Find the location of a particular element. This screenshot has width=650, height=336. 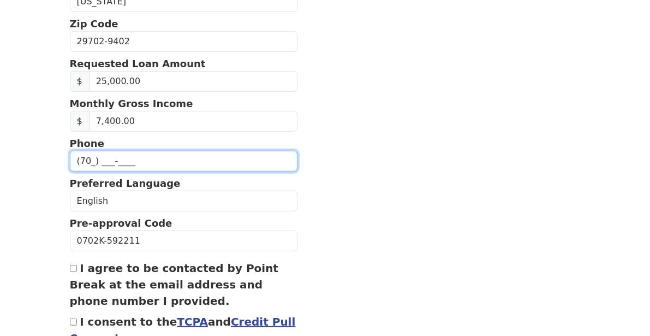

input: Pre-approval Code is located at coordinates (183, 241).